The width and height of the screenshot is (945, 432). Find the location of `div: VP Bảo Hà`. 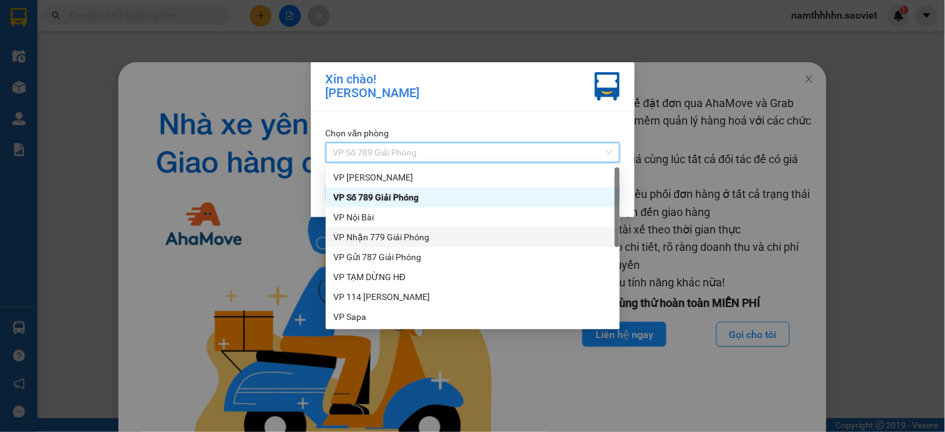

div: VP Bảo Hà is located at coordinates (473, 178).